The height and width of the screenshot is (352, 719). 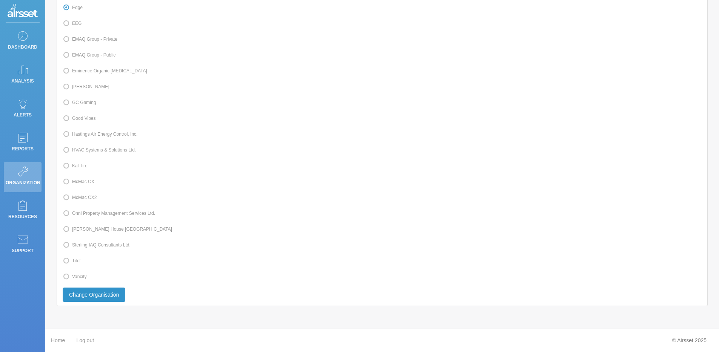 What do you see at coordinates (23, 109) in the screenshot?
I see `a: Alerts` at bounding box center [23, 109].